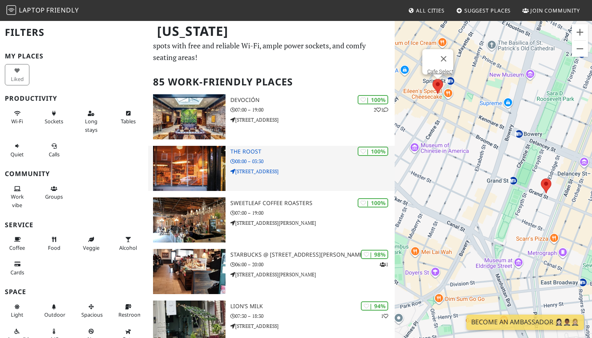 This screenshot has width=592, height=338. What do you see at coordinates (91, 125) in the screenshot?
I see `span: Long stays` at bounding box center [91, 125].